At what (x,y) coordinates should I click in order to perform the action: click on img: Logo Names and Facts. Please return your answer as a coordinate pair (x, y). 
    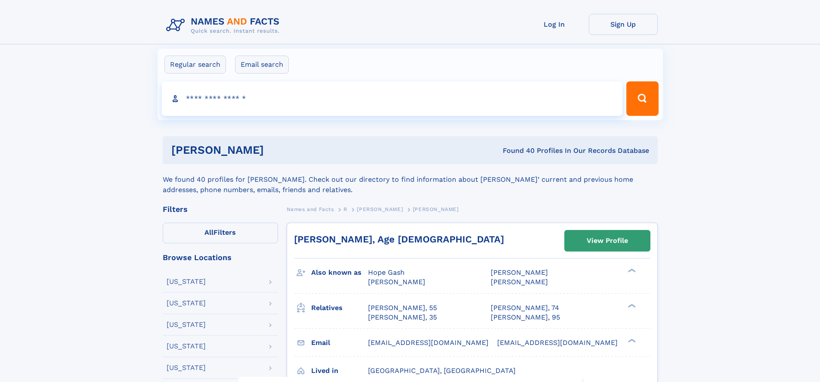
    Looking at the image, I should click on (225, 25).